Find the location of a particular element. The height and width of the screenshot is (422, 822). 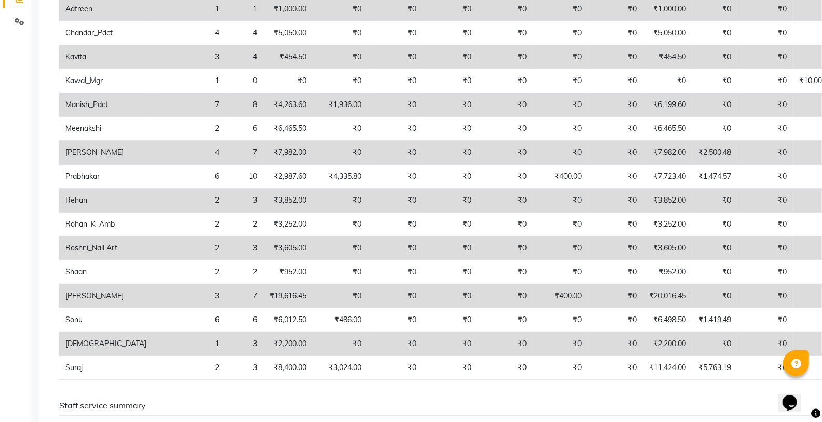

td: 0 is located at coordinates (244, 81).